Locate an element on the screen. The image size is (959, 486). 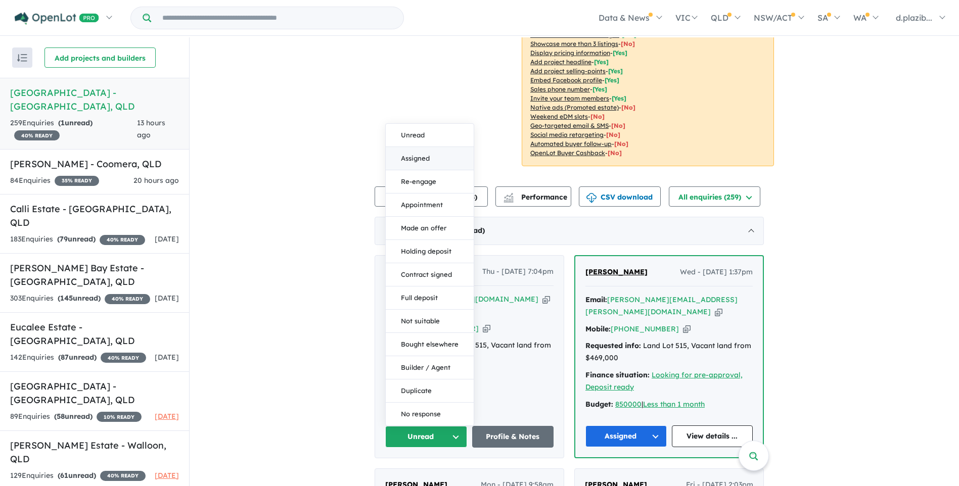
button: Made an offer is located at coordinates (430, 229).